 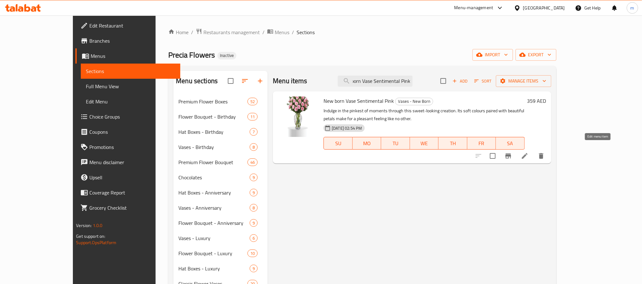 I want to click on nav: breadcrumb, so click(x=362, y=32).